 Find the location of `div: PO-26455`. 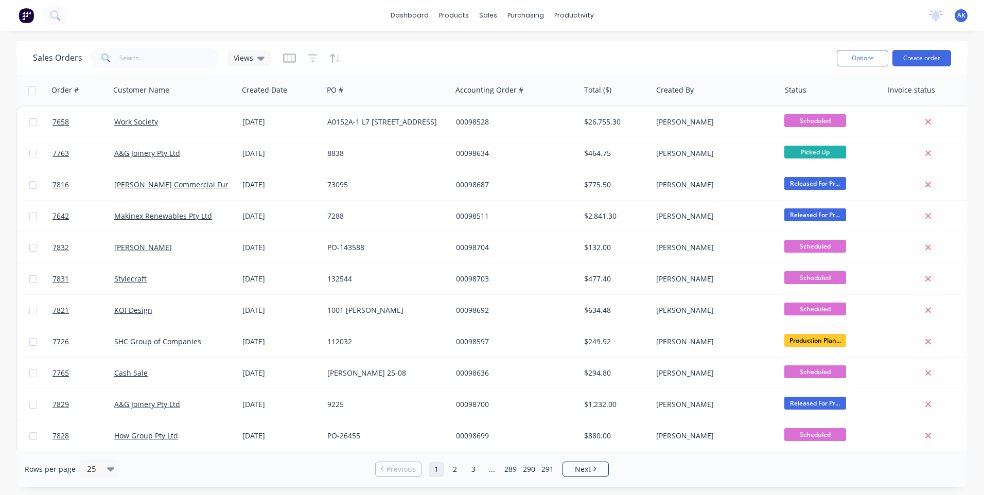

div: PO-26455 is located at coordinates (384, 436).